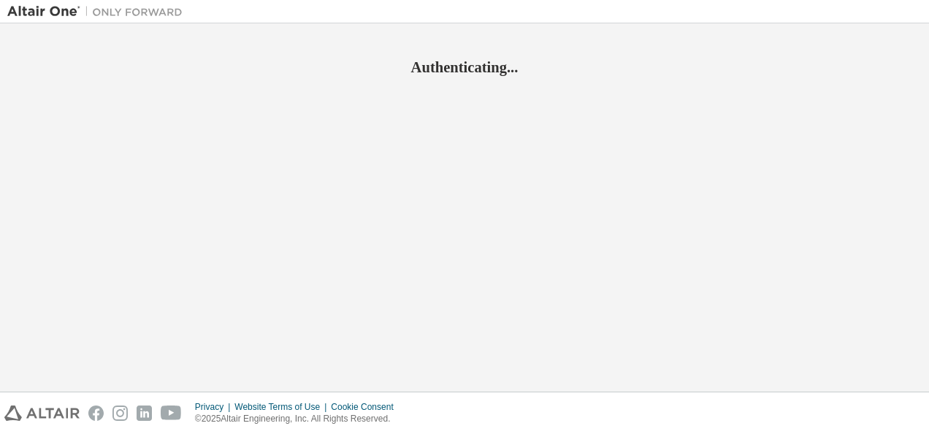 This screenshot has height=434, width=929. I want to click on img: facebook.svg, so click(96, 413).